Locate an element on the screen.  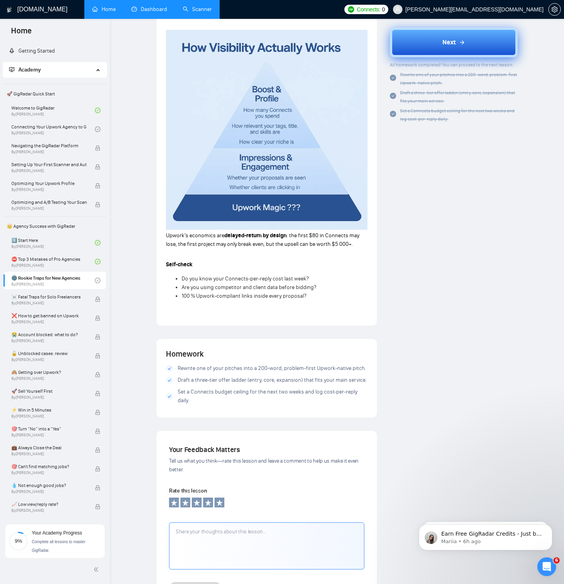
span: 💧 Not enough good jobs? is located at coordinates (49, 485).